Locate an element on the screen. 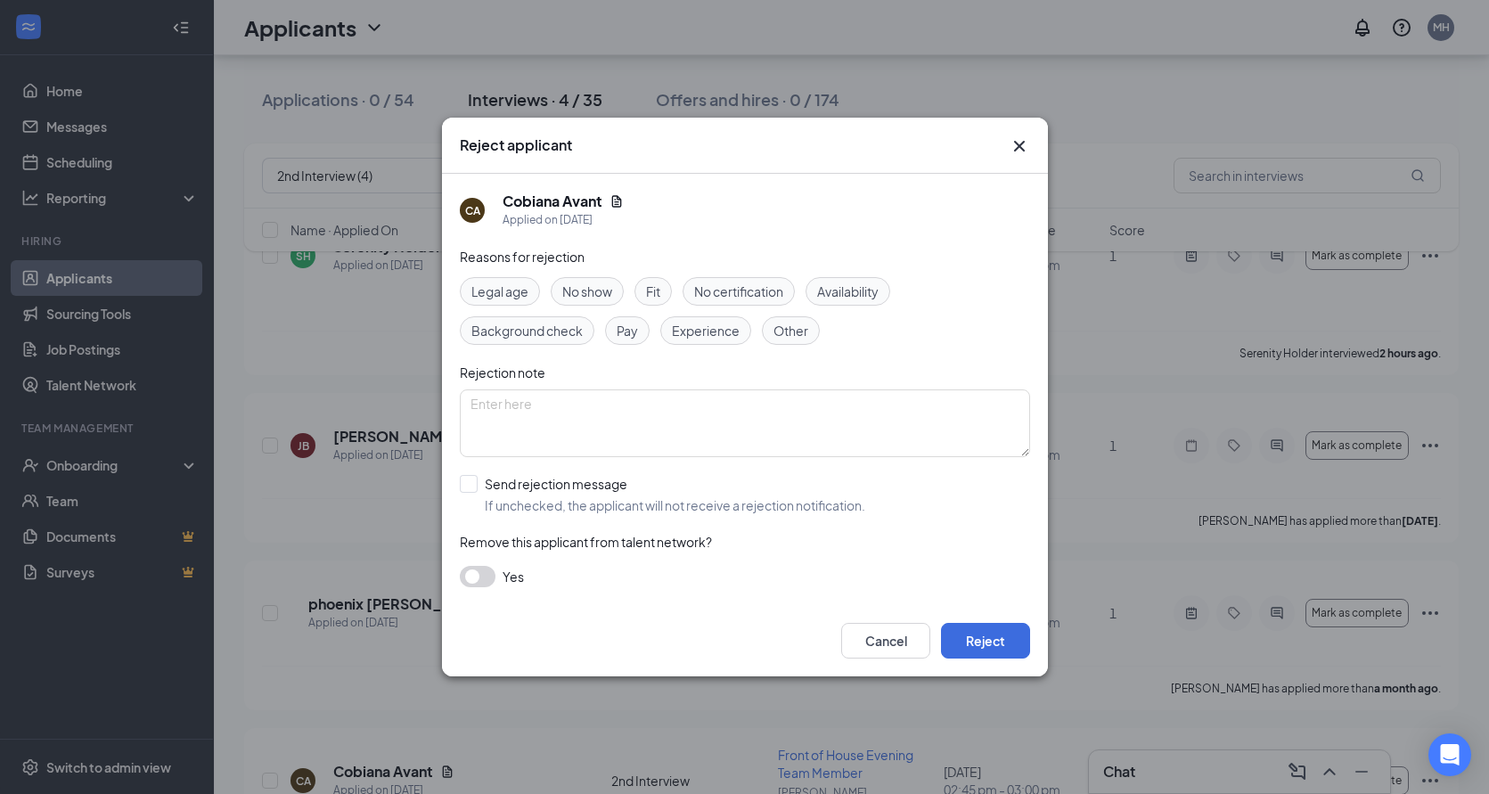 Image resolution: width=1489 pixels, height=794 pixels. svg: Document is located at coordinates (616, 201).